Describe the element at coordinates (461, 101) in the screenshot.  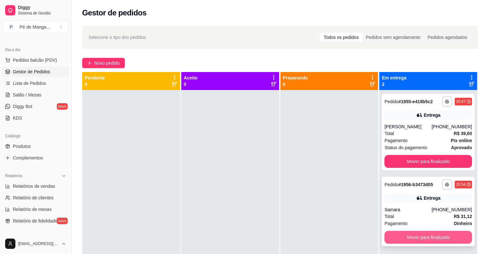
I see `div: 20:47` at that location.